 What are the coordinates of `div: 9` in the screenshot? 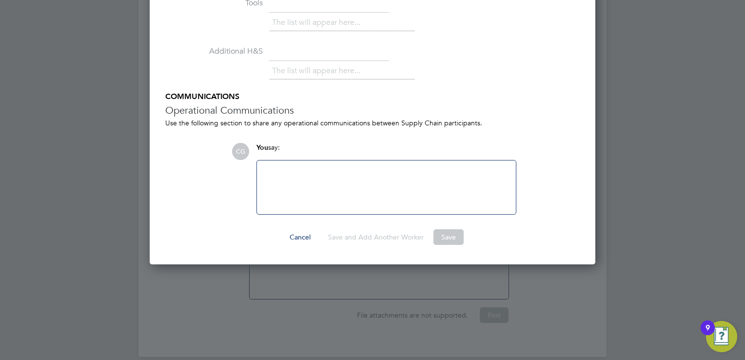 It's located at (708, 334).